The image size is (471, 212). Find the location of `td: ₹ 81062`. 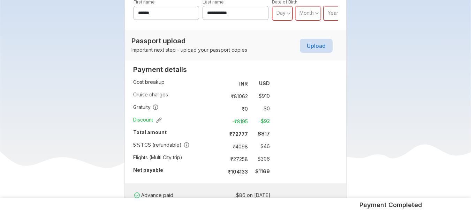

td: ₹ 81062 is located at coordinates (236, 96).